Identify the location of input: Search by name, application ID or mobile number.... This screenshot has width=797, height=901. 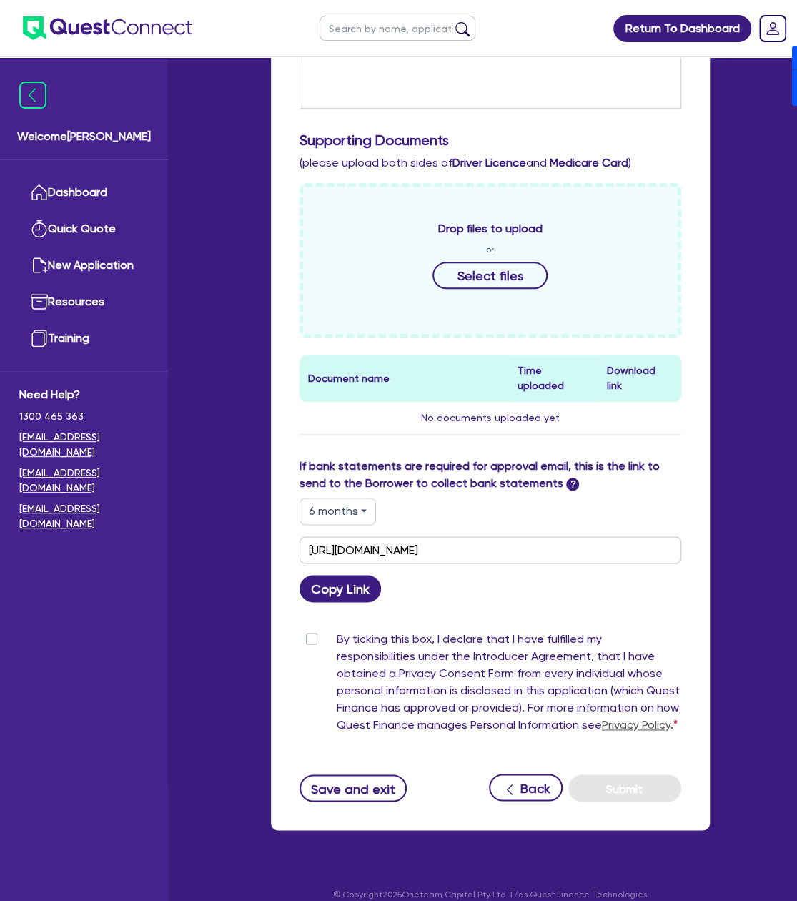
(398, 28).